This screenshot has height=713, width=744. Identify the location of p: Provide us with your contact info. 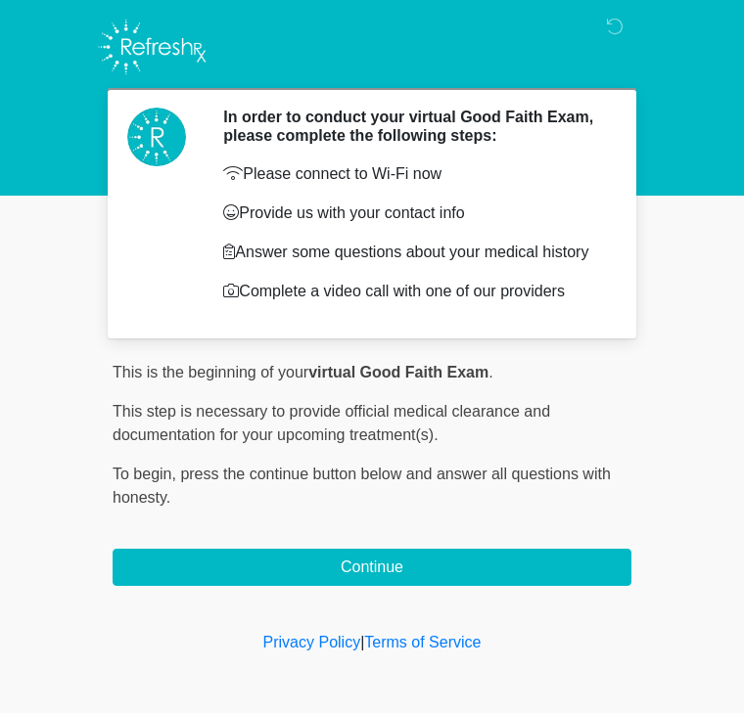
(412, 213).